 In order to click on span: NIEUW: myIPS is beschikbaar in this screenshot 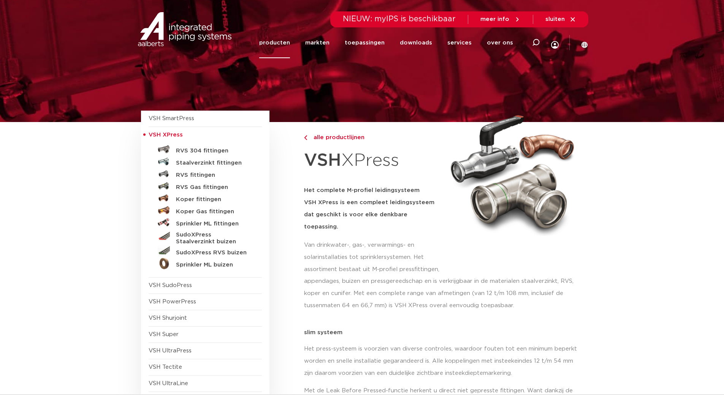, I will do `click(399, 19)`.